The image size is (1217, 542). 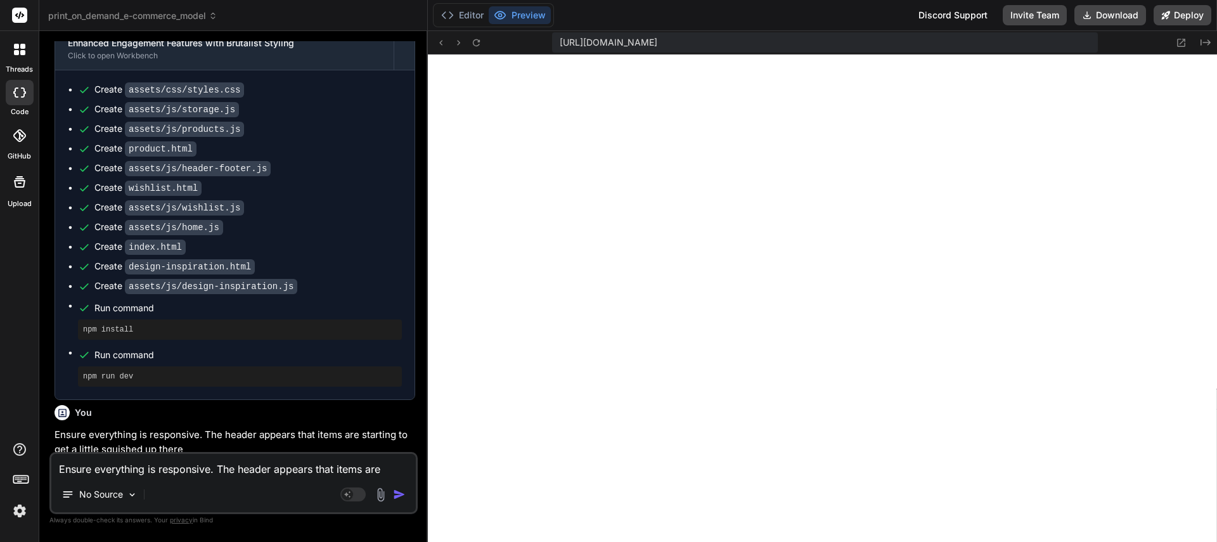 I want to click on button: Deploy, so click(x=1182, y=15).